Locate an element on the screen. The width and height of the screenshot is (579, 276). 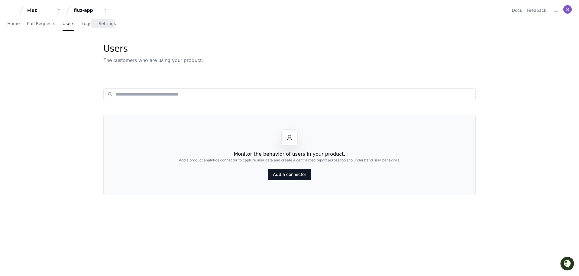
a: Settings is located at coordinates (107, 24).